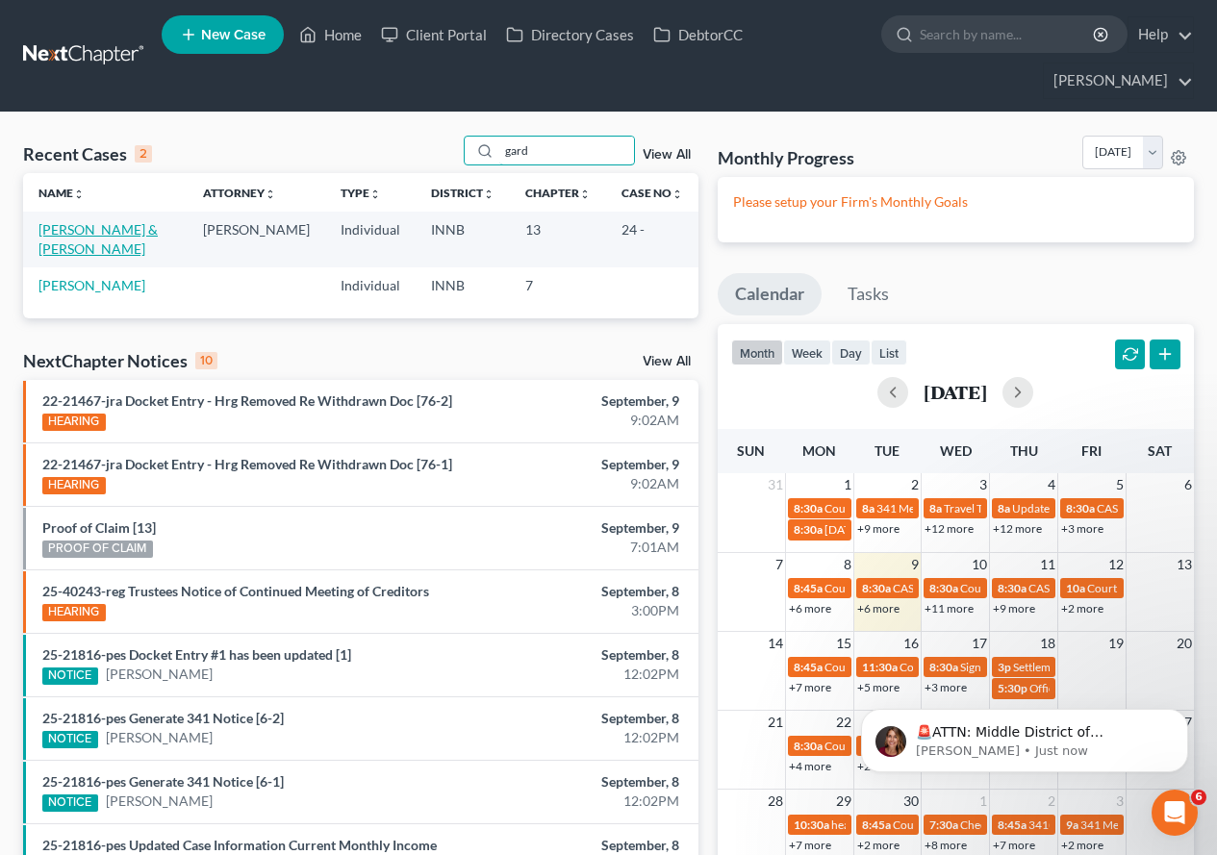 Image resolution: width=1217 pixels, height=855 pixels. What do you see at coordinates (192, 72) in the screenshot?
I see `div: message notification from Katie, Just now. 🚨ATTN: Middle District of Florida The court has added ...` at bounding box center [192, 72].